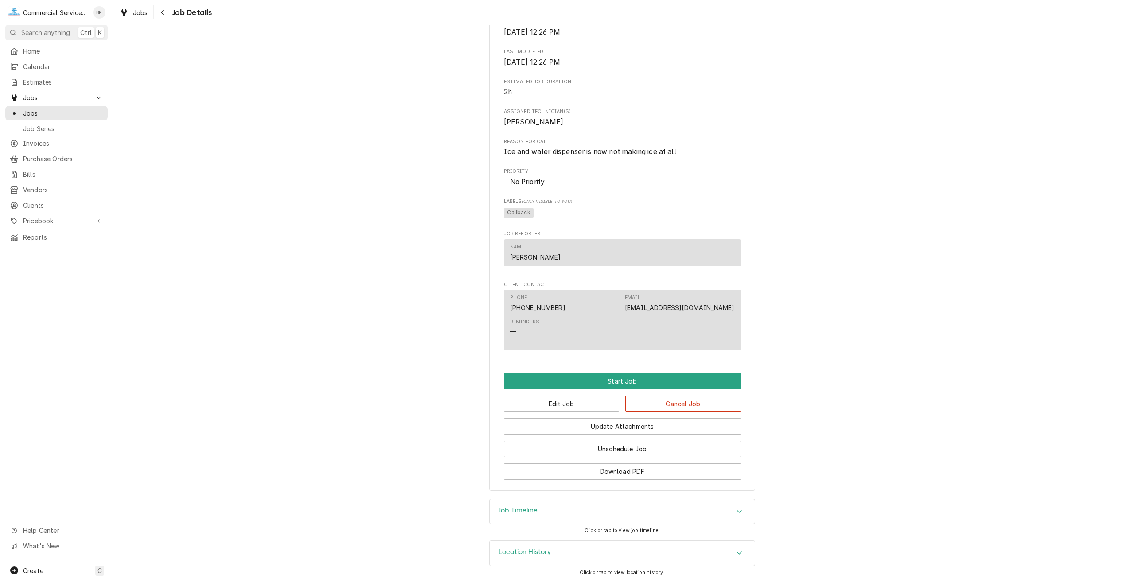  I want to click on div: [object Object], so click(622, 209).